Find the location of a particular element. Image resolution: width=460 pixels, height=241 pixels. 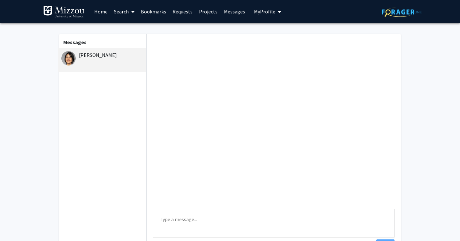

span: My Profile is located at coordinates (265, 12).